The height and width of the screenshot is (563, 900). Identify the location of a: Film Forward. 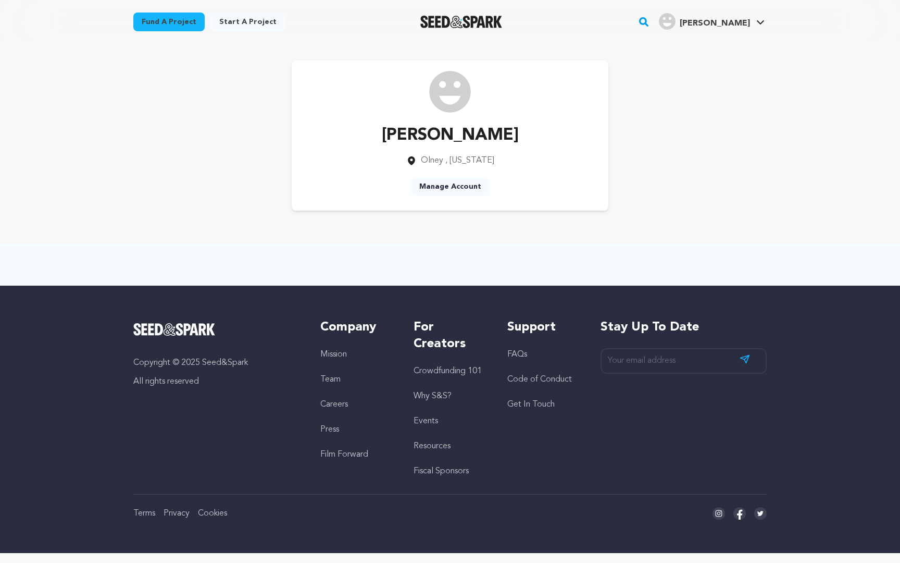
(344, 454).